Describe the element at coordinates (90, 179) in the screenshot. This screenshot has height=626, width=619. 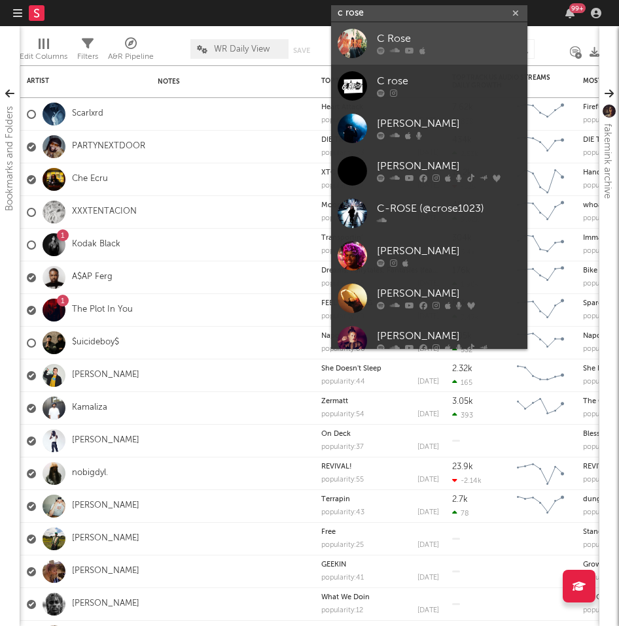
I see `a: Che Ecru` at that location.